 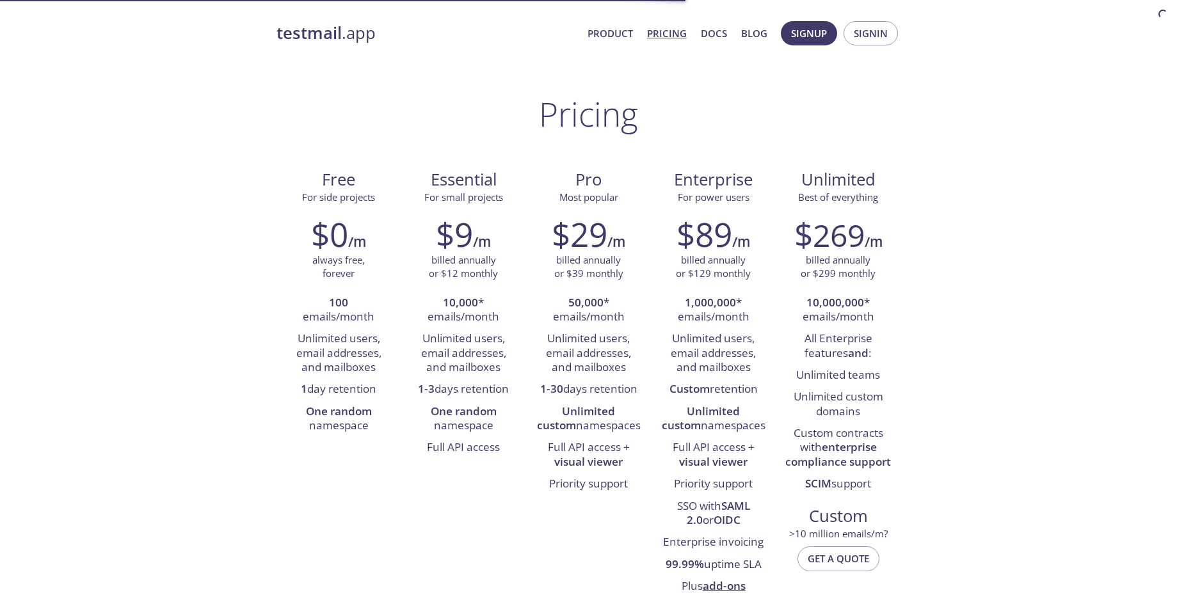 I want to click on strong: 50,000, so click(x=586, y=302).